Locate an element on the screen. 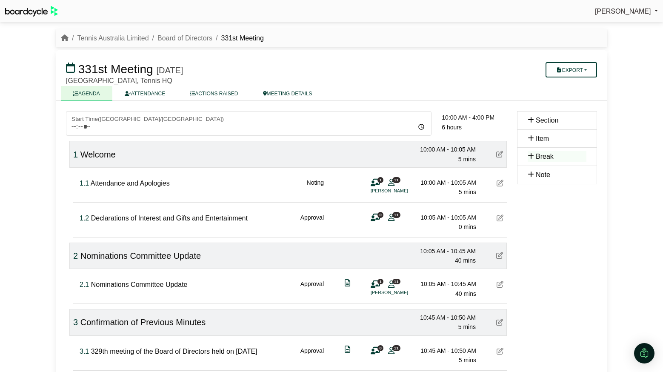 The image size is (663, 372). div: 10:05 AM - 10:05 AM is located at coordinates (447, 218).